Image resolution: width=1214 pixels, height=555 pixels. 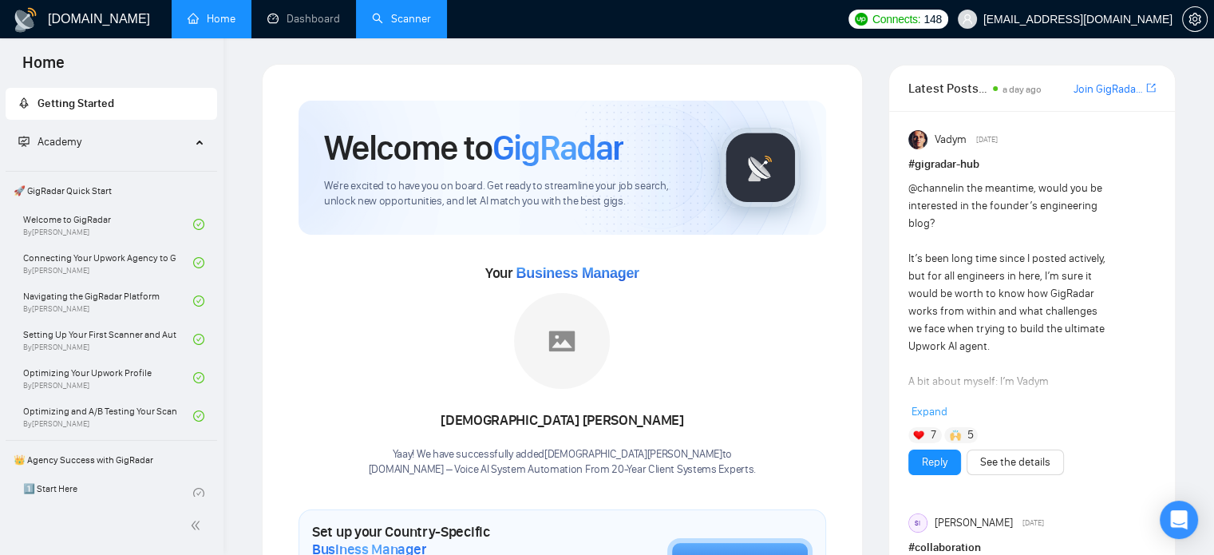 What do you see at coordinates (26, 20) in the screenshot?
I see `img: logo` at bounding box center [26, 20].